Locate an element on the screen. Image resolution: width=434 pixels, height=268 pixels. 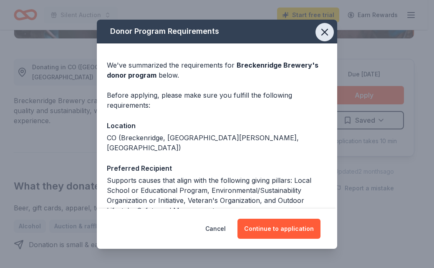
div: Before applying, please make sure you fulfill the following requirements: is located at coordinates (217, 100).